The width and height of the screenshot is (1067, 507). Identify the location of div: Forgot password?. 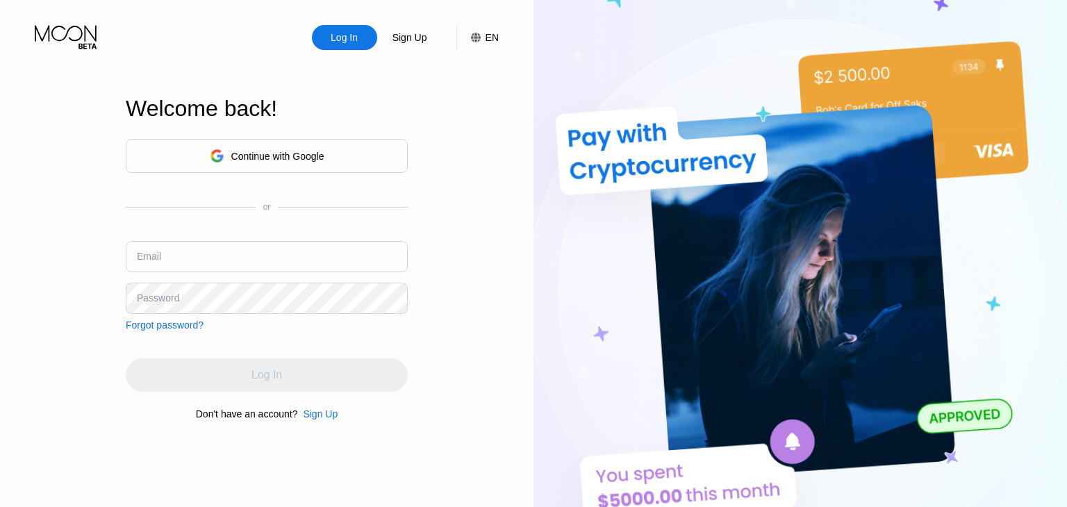
(165, 325).